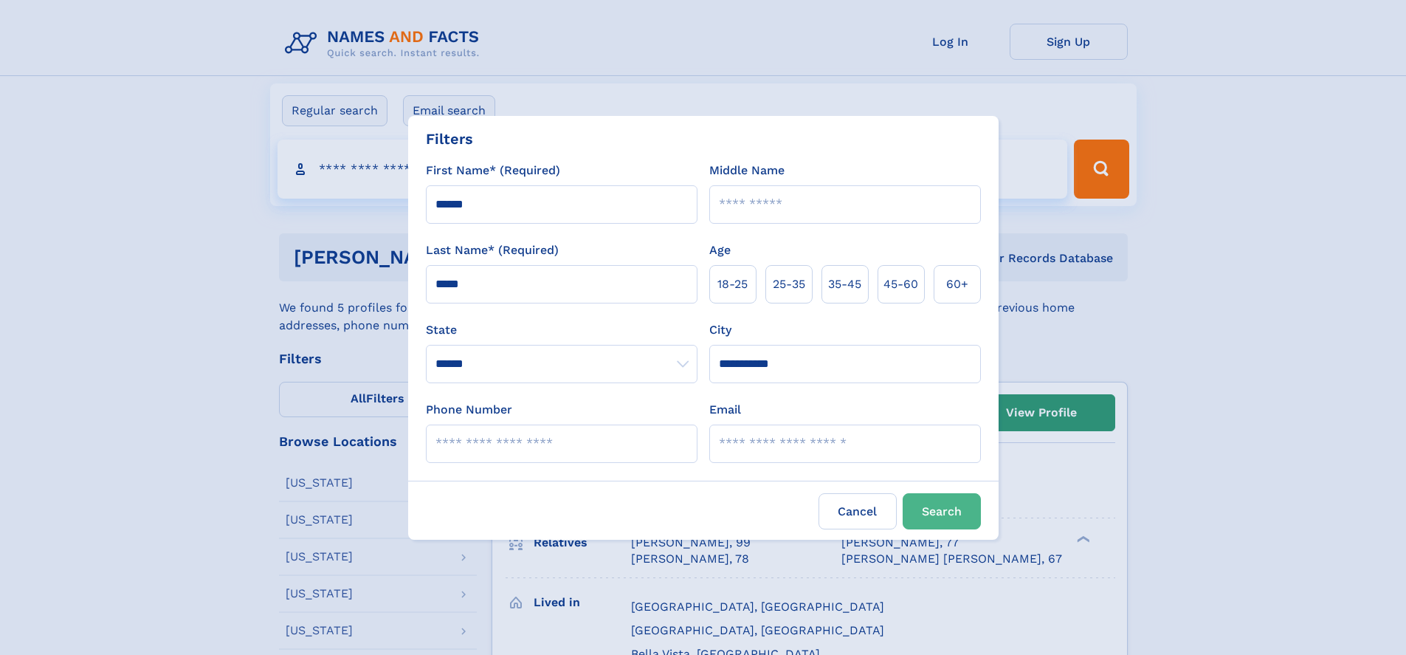 This screenshot has height=655, width=1406. Describe the element at coordinates (493, 171) in the screenshot. I see `label: First Name* (Required)` at that location.